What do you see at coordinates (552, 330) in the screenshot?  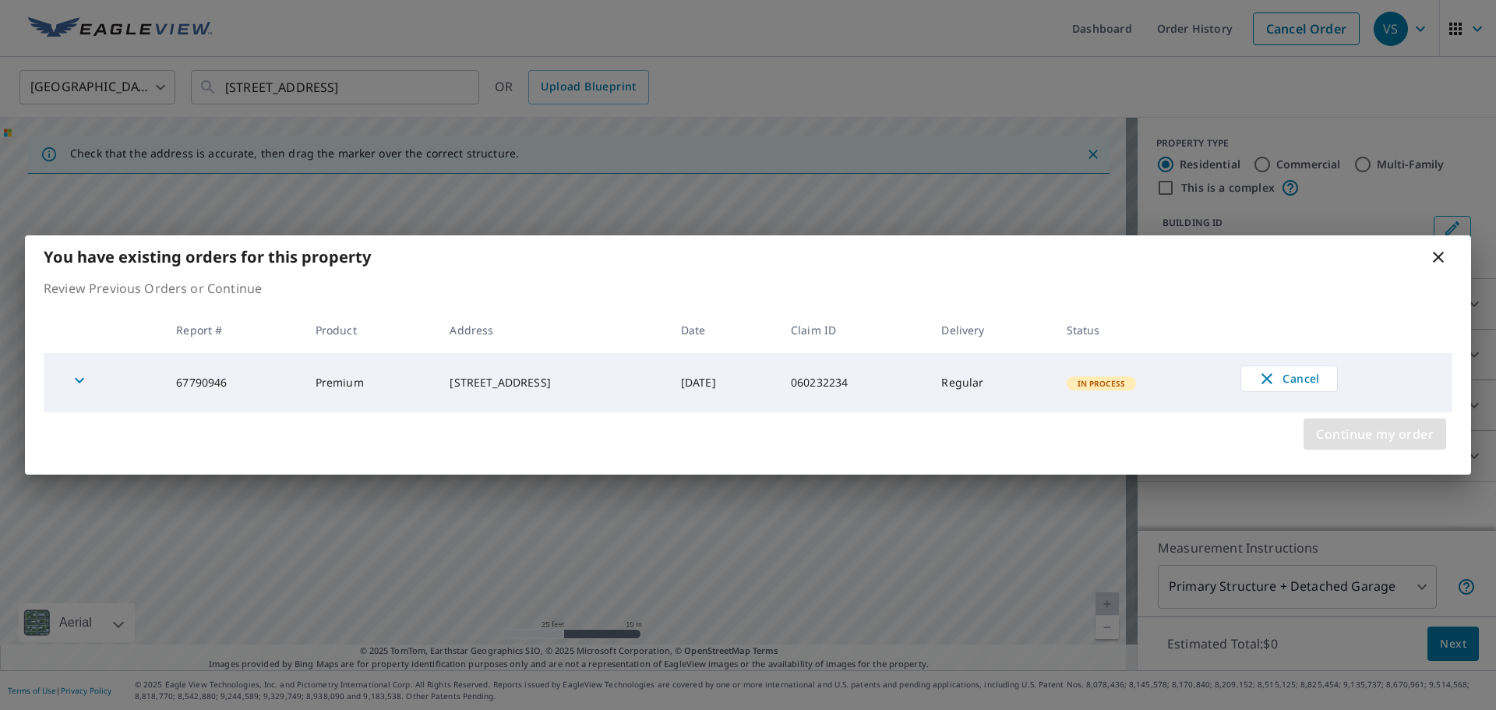 I see `th: Address` at bounding box center [552, 330].